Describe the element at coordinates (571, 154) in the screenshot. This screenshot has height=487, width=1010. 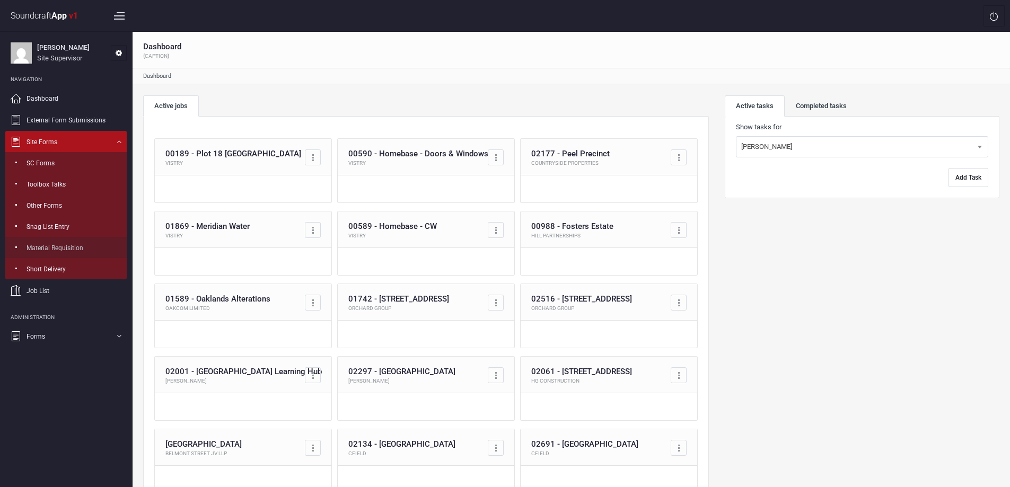
I see `h5: 02177 - Peel Precinct` at that location.